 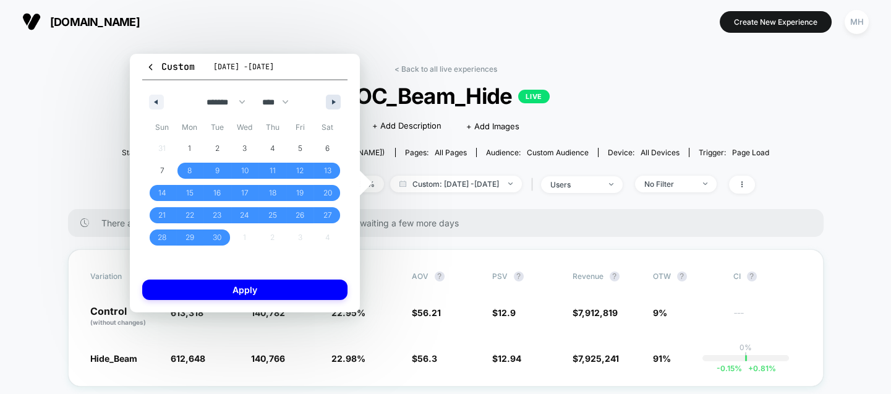 I want to click on button: 27, so click(x=327, y=215).